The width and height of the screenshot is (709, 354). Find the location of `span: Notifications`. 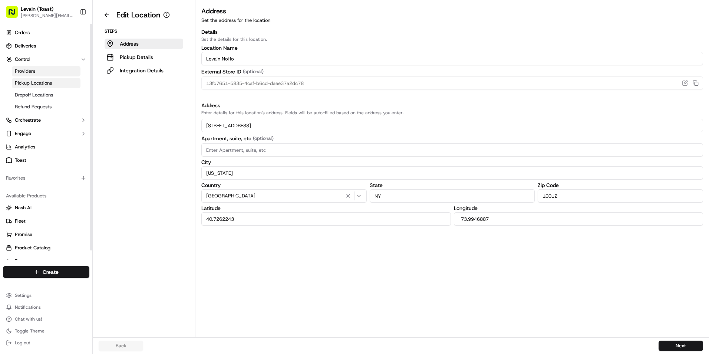

span: Notifications is located at coordinates (28, 307).